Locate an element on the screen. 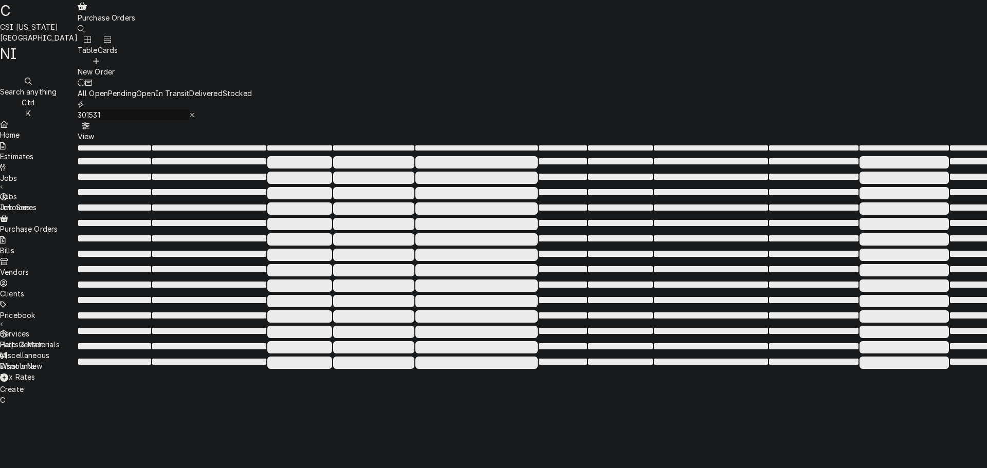 Image resolution: width=987 pixels, height=468 pixels. div: Cards is located at coordinates (108, 50).